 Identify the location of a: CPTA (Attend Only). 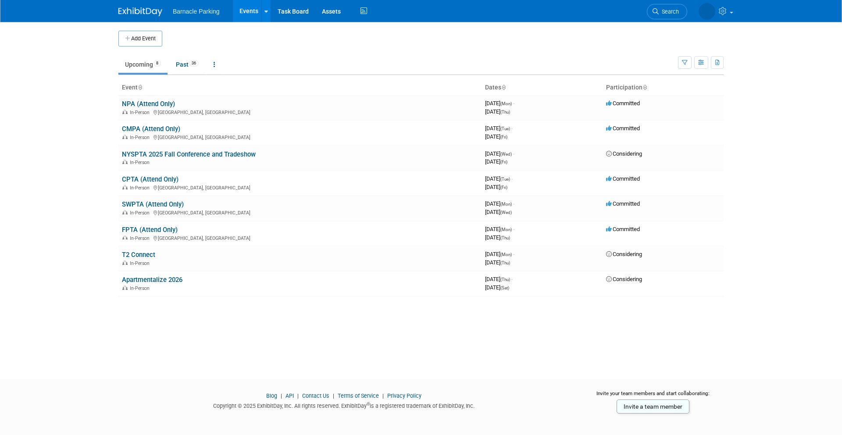
(150, 179).